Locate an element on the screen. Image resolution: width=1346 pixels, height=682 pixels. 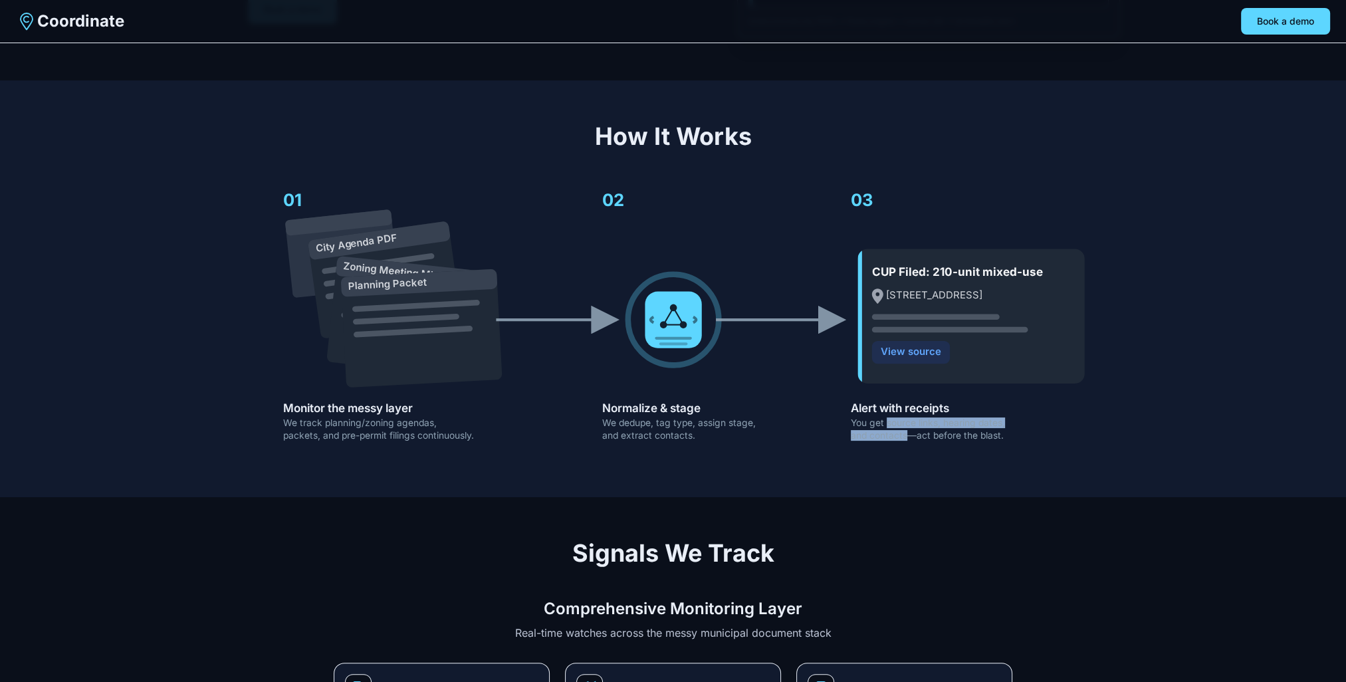
text: Zoning Meeting Minutes is located at coordinates (401, 272).